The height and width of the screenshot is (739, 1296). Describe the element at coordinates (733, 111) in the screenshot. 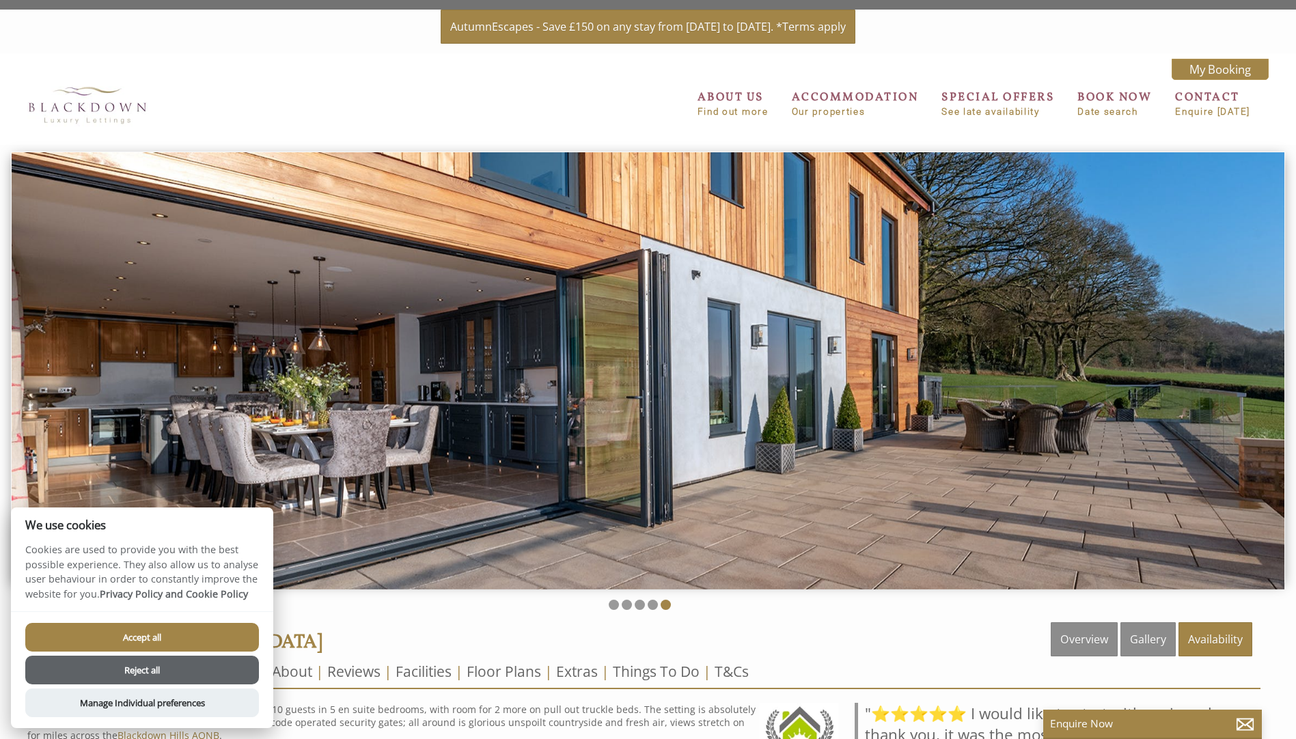

I see `small: Find out more` at that location.